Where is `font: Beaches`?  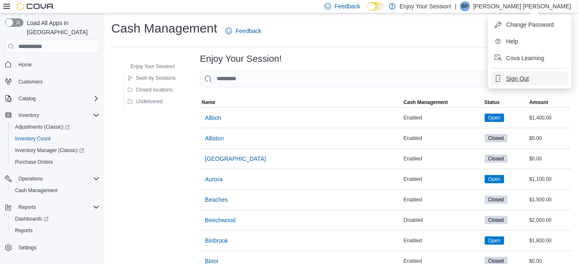 font: Beaches is located at coordinates (216, 200).